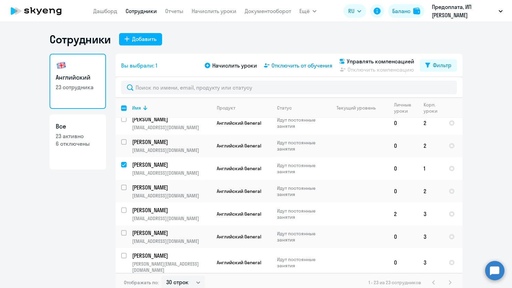 The height and width of the screenshot is (288, 512). What do you see at coordinates (305, 11) in the screenshot?
I see `span: Ещё` at bounding box center [305, 11].